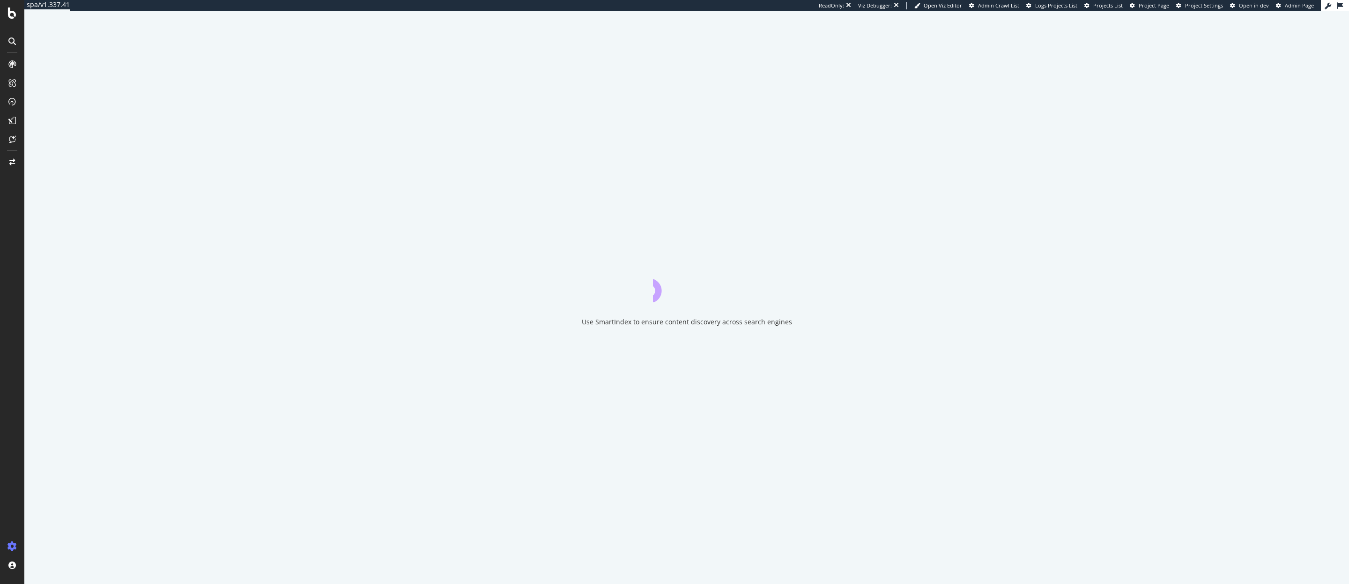 The image size is (1349, 584). I want to click on span: Admin Page, so click(1299, 5).